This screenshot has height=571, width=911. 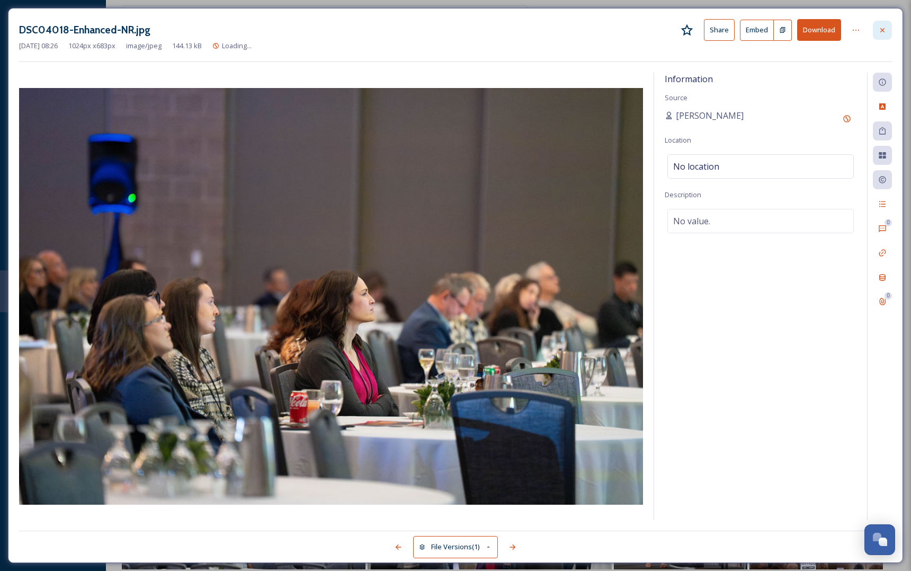 What do you see at coordinates (92, 46) in the screenshot?
I see `span: 1024 px x 683 px` at bounding box center [92, 46].